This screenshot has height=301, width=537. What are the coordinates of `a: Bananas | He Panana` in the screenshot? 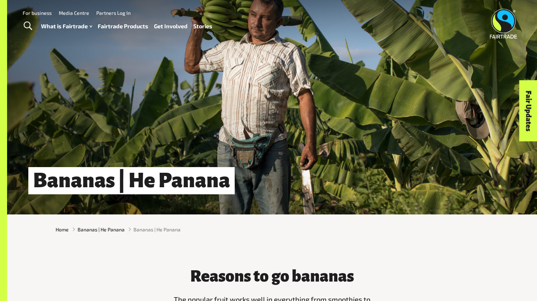 It's located at (101, 230).